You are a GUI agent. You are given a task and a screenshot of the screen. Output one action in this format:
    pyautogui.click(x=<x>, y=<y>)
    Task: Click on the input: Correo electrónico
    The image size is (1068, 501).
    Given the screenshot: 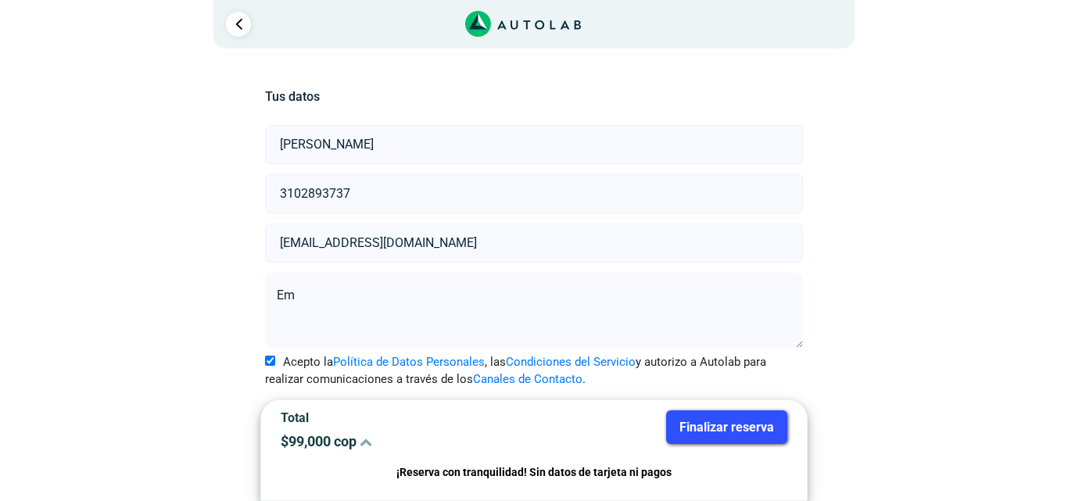 What is the action you would take?
    pyautogui.click(x=533, y=243)
    